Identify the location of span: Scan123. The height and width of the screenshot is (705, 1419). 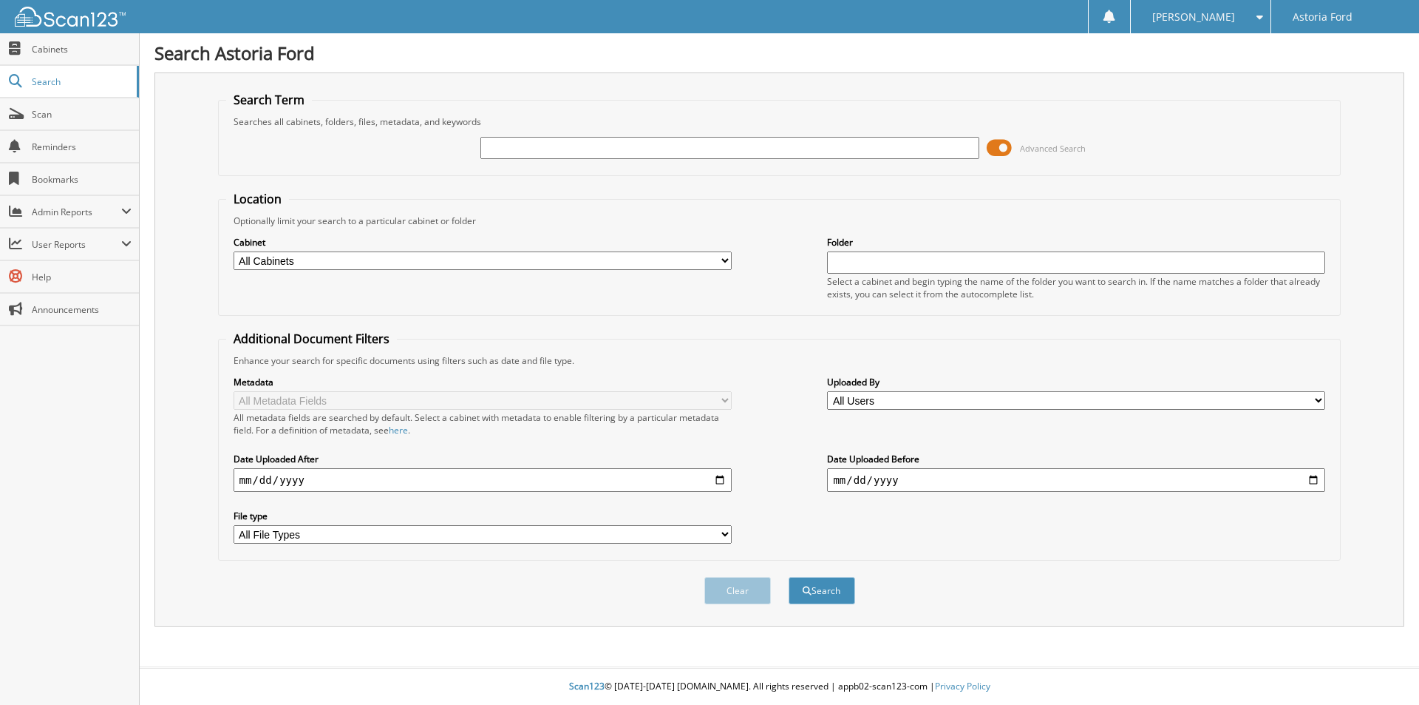
(587, 685).